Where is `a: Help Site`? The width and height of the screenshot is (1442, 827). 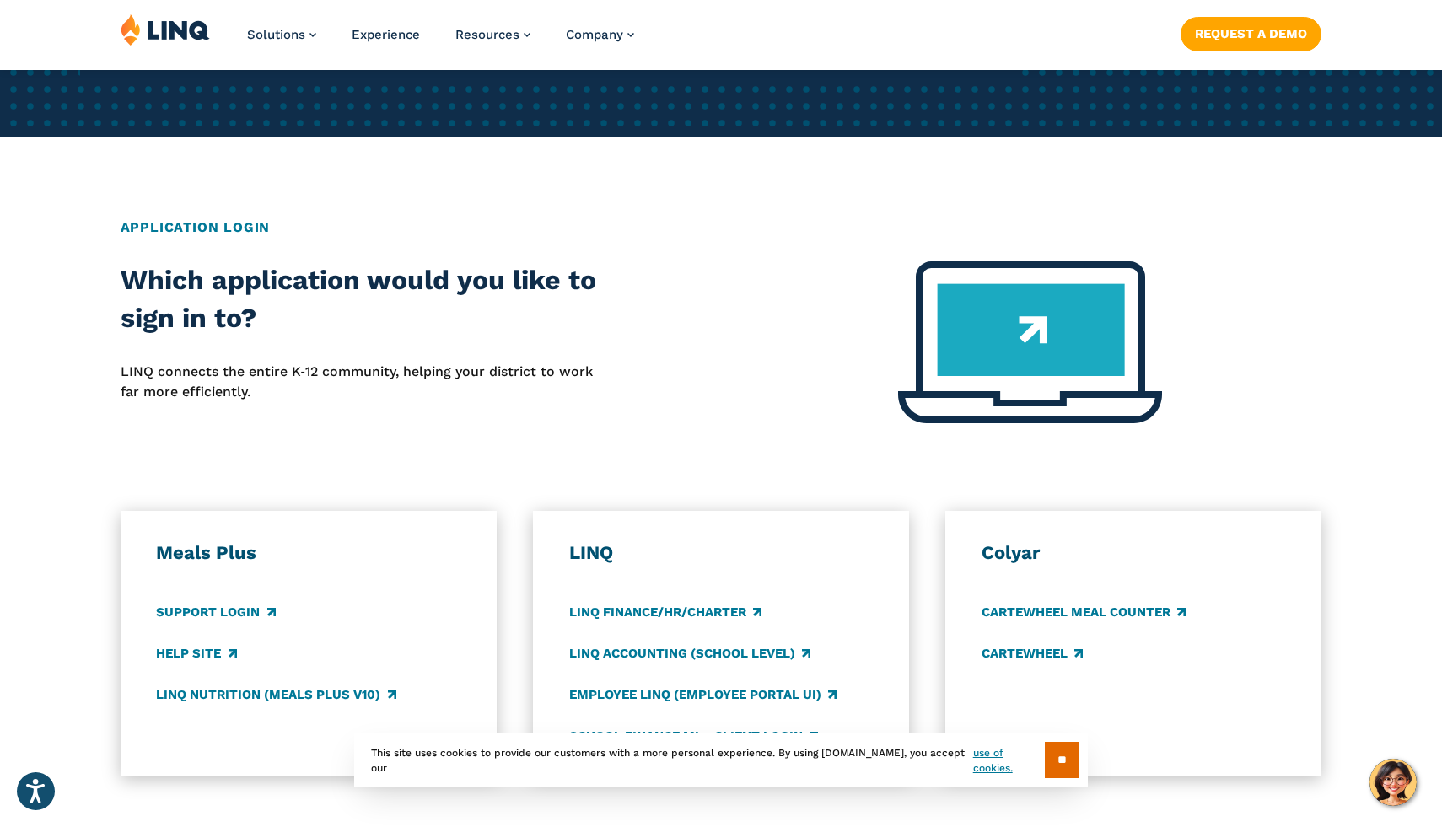 a: Help Site is located at coordinates (196, 653).